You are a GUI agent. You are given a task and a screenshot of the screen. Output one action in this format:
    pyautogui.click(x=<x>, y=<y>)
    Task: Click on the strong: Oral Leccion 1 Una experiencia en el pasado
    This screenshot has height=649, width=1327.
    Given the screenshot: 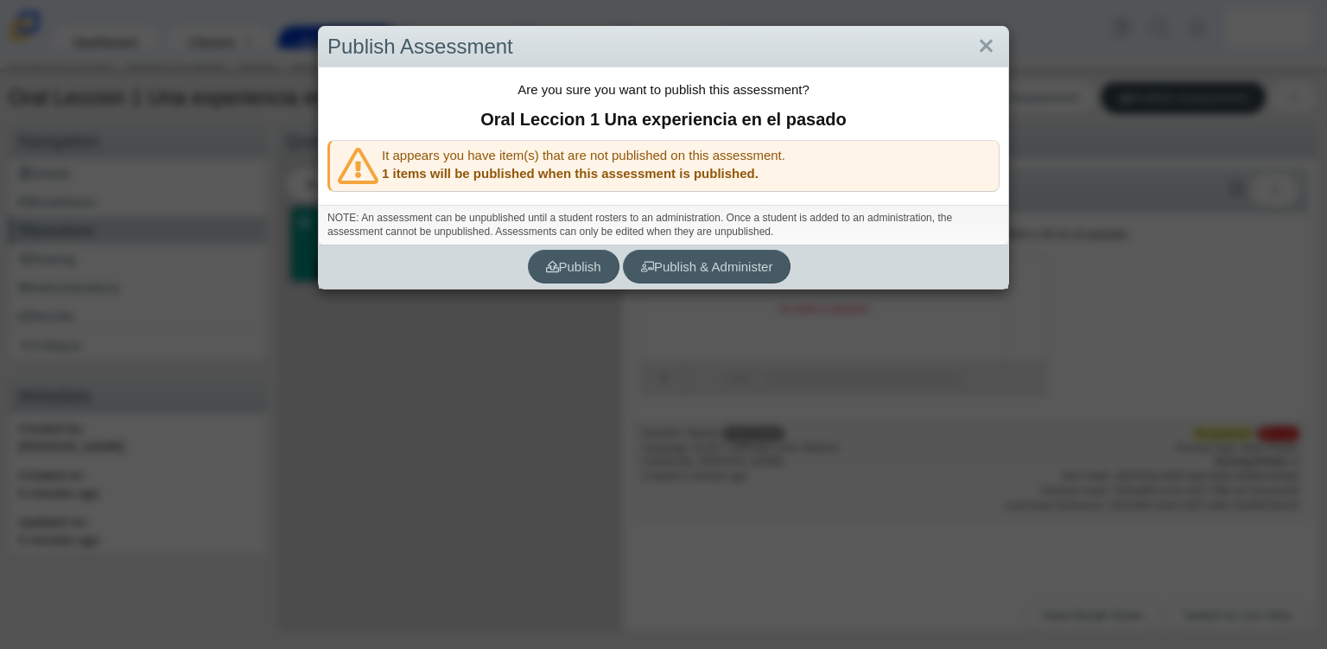 What is the action you would take?
    pyautogui.click(x=663, y=119)
    